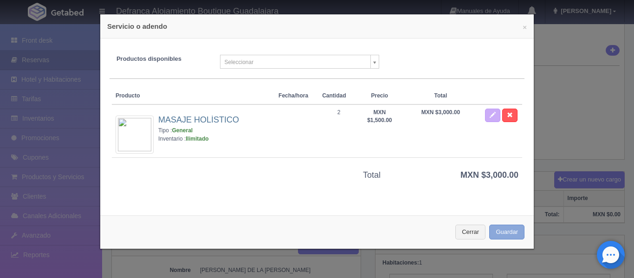 The image size is (634, 278). What do you see at coordinates (339, 96) in the screenshot?
I see `th: Cantidad` at bounding box center [339, 96].